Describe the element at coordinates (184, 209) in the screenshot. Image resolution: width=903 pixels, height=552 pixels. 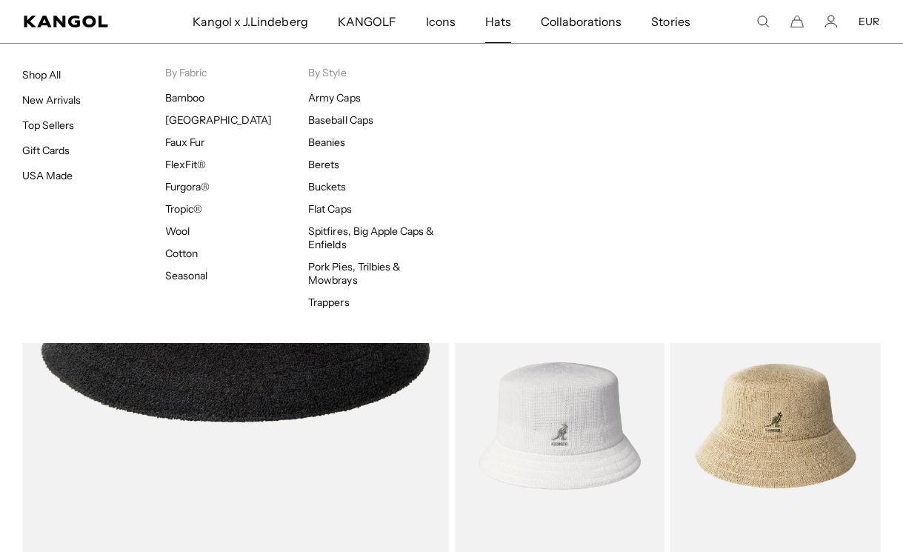
I see `a: Tropic®` at that location.